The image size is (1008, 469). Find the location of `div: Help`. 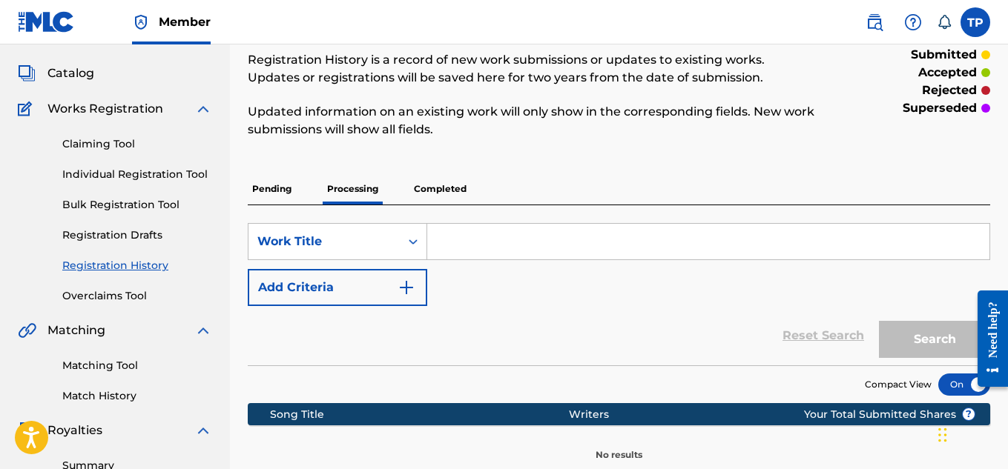

div: Help is located at coordinates (913, 22).